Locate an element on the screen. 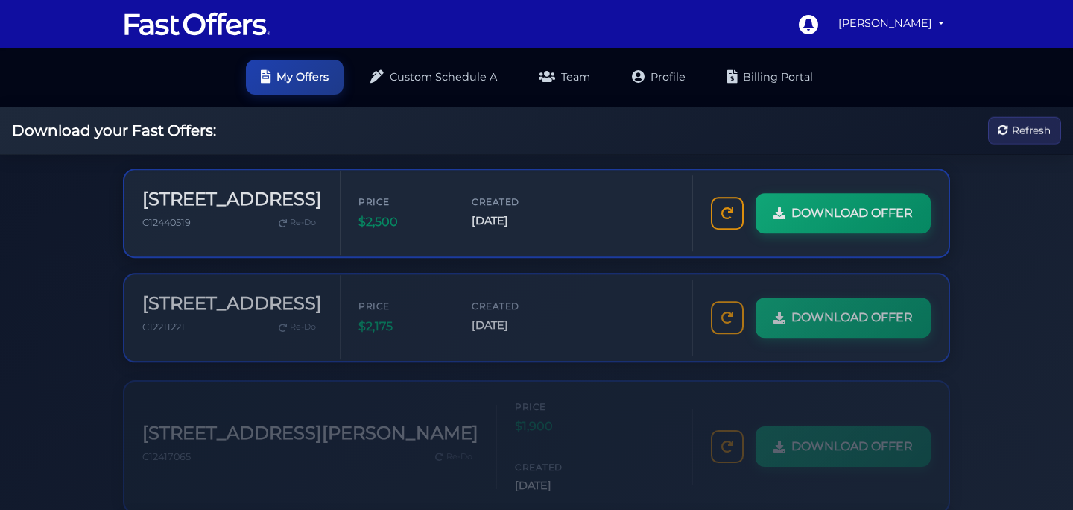  span: Refresh is located at coordinates (1031, 130).